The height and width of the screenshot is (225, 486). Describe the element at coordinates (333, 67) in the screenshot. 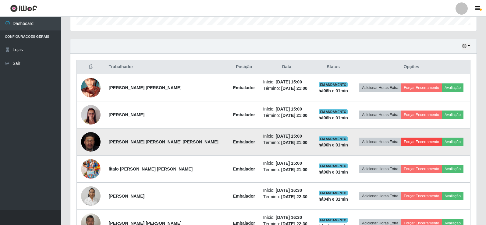

I see `th: Status` at that location.